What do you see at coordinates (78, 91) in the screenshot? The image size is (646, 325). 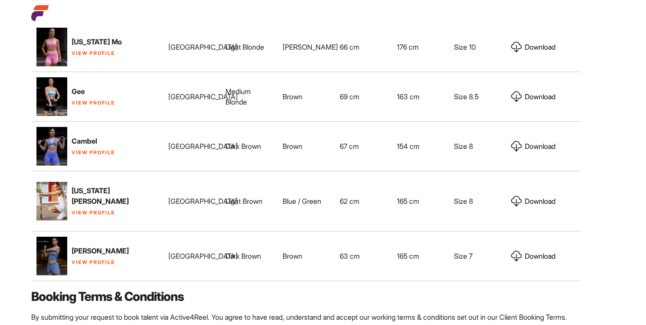 I see `strong: Gee` at bounding box center [78, 91].